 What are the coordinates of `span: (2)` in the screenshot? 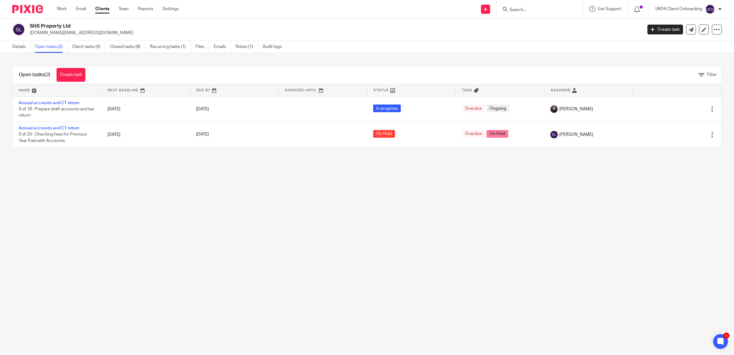 It's located at (47, 75).